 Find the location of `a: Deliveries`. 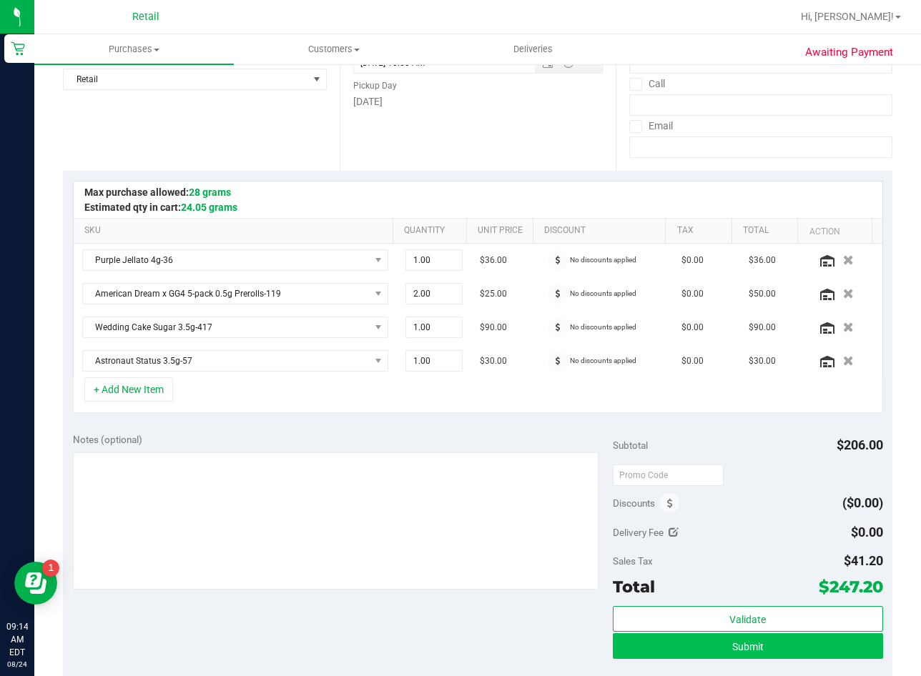

a: Deliveries is located at coordinates (533, 49).